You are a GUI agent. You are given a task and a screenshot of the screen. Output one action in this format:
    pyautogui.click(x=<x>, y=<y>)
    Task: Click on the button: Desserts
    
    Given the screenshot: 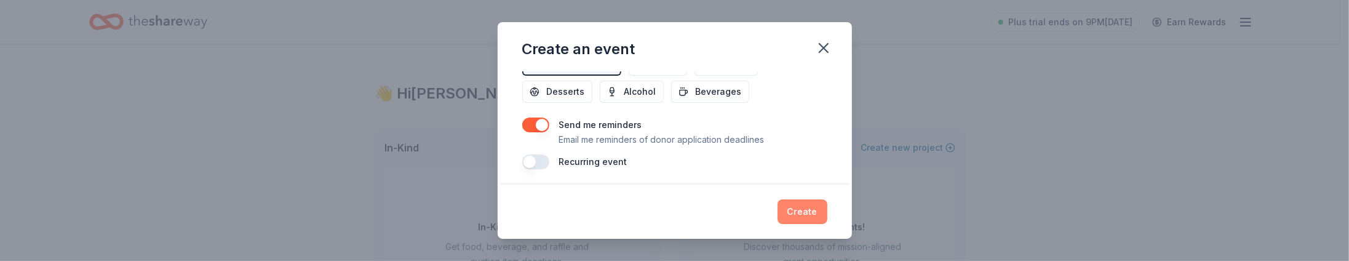 What is the action you would take?
    pyautogui.click(x=557, y=92)
    